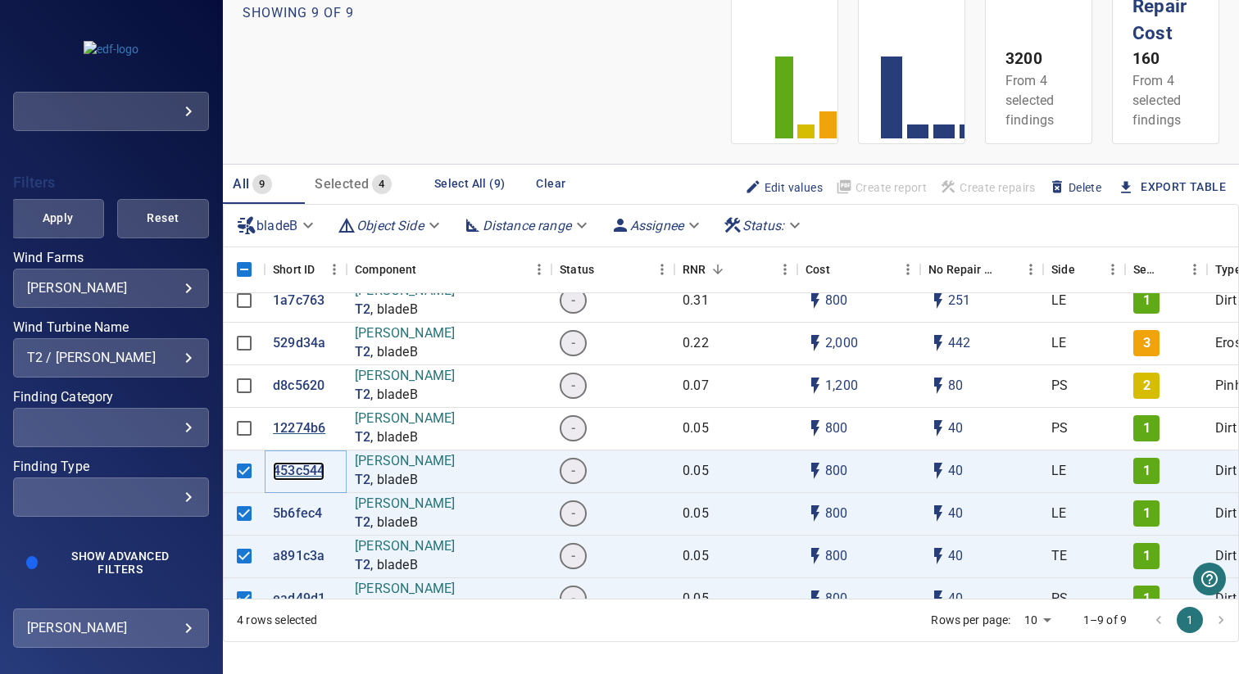  I want to click on div: Projected additional costs incurred by waiting 1 year to repair. This is a function of possible i..., so click(962, 270).